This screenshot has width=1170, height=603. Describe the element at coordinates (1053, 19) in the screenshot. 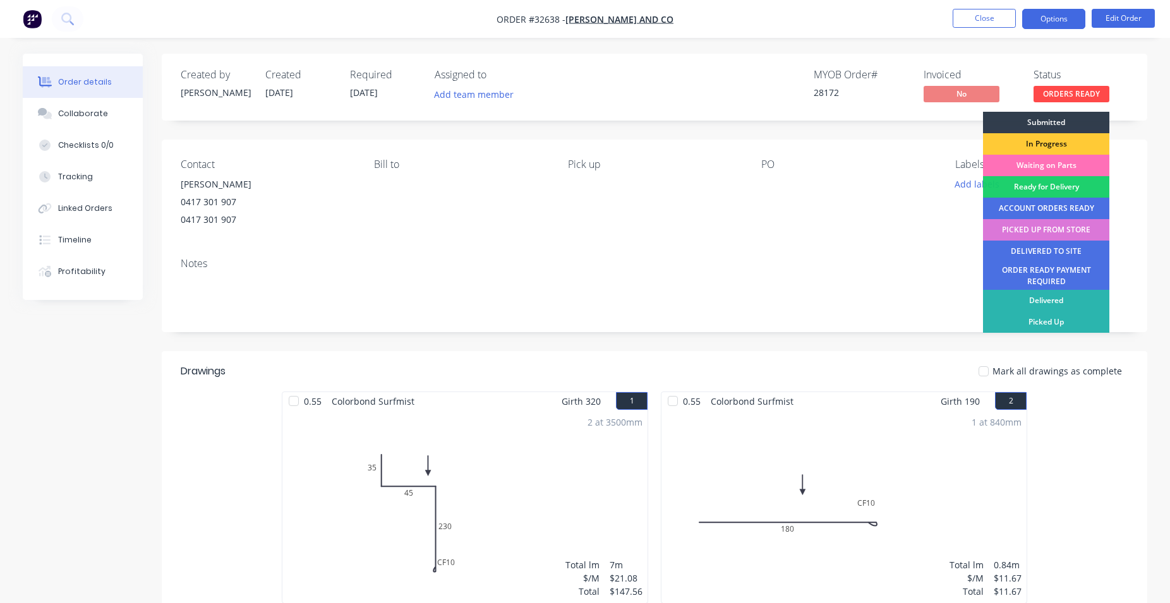

I see `button: Options` at that location.